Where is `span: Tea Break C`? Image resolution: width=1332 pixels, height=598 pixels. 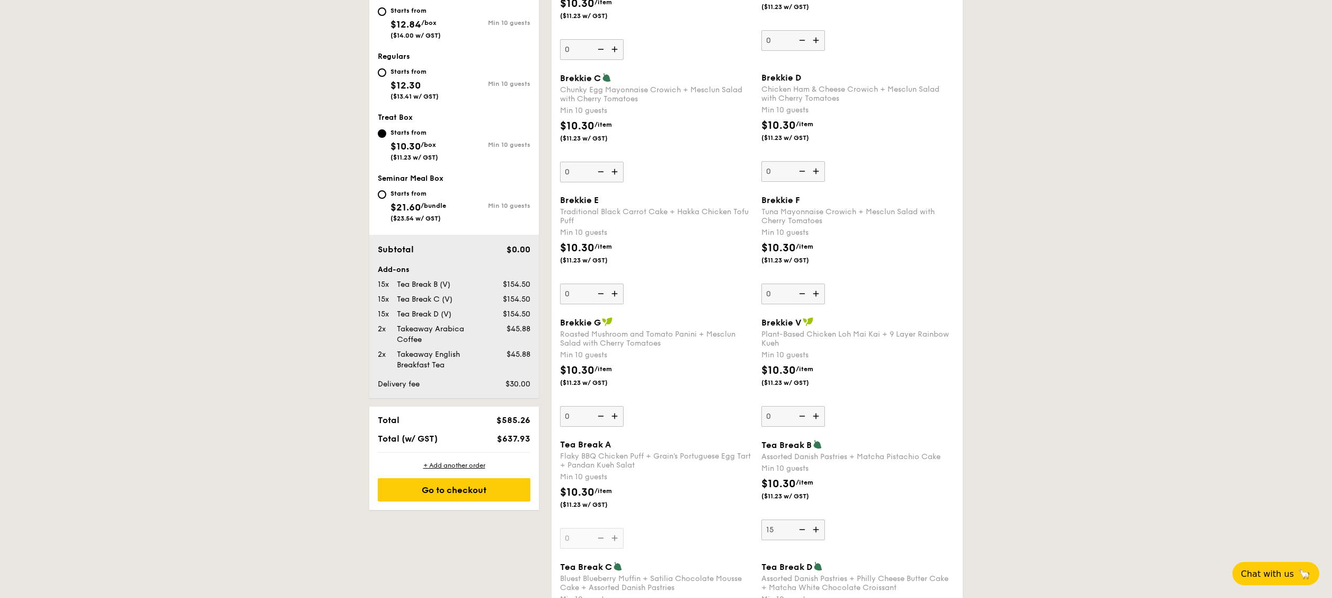
span: Tea Break C is located at coordinates (586, 566).